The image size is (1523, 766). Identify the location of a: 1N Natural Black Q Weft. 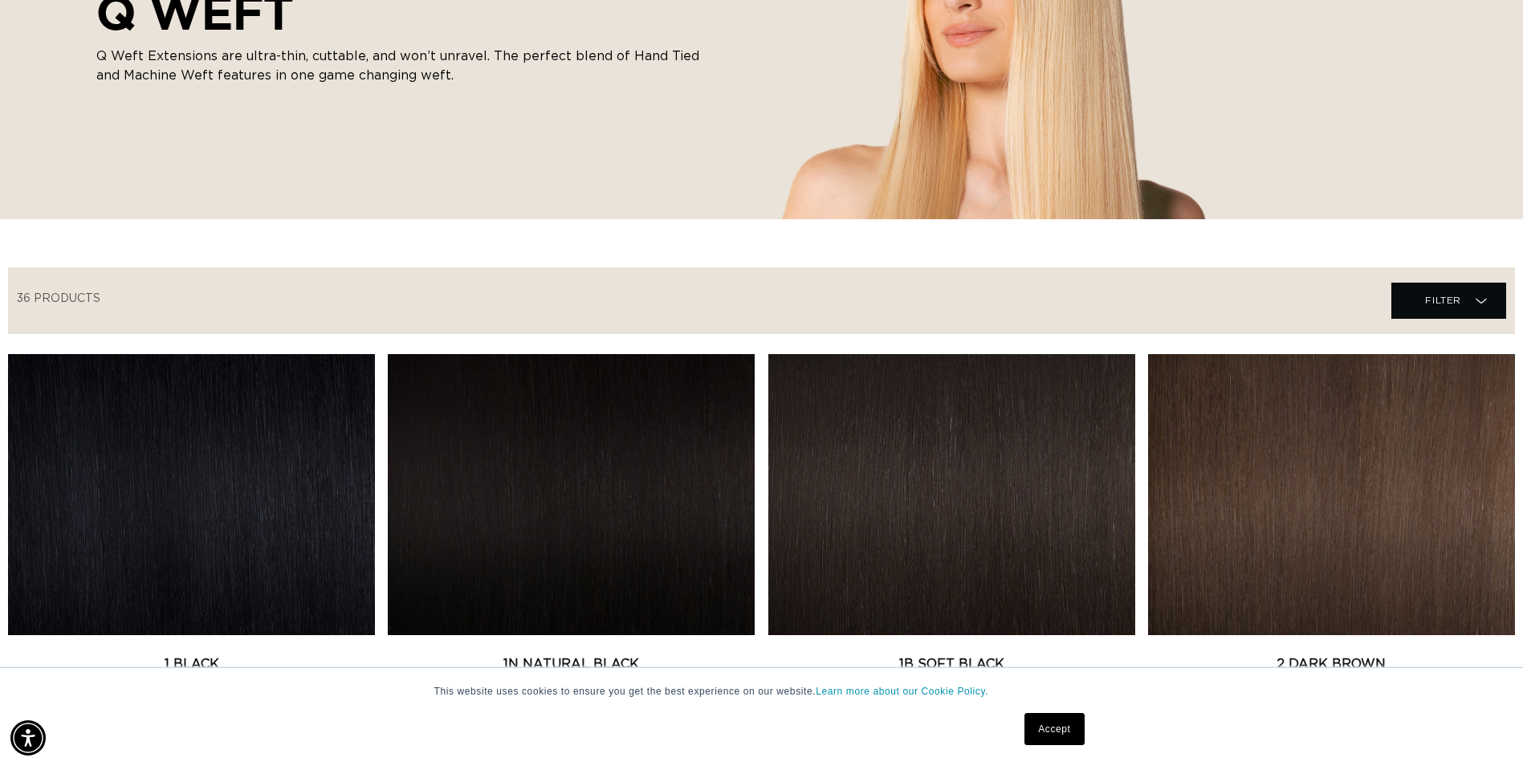
(571, 673).